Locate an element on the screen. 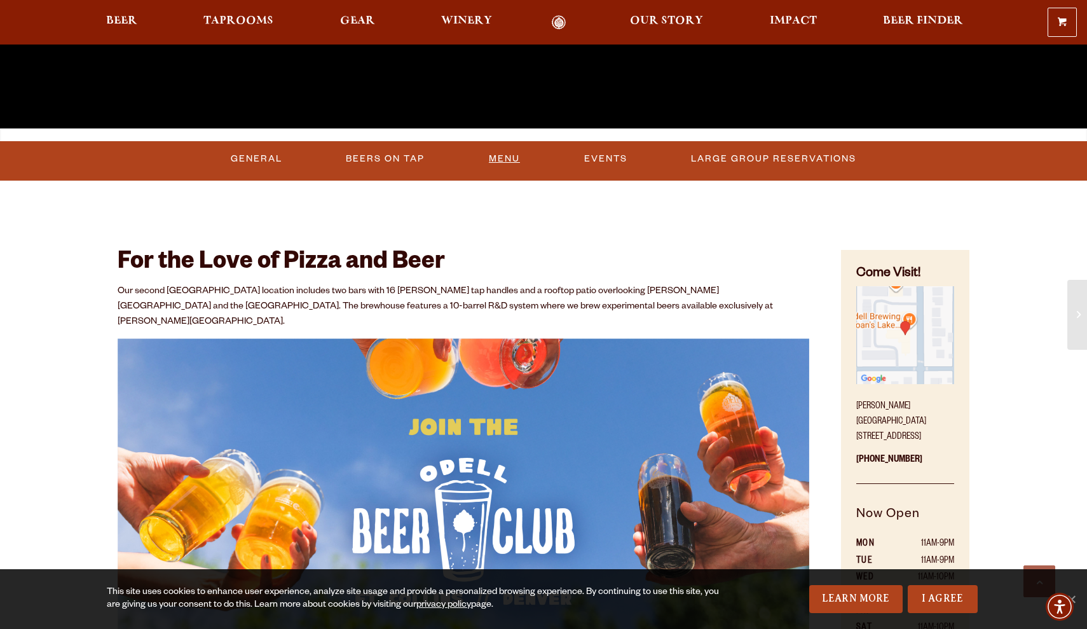 This screenshot has width=1087, height=629. a: Gear is located at coordinates (357, 22).